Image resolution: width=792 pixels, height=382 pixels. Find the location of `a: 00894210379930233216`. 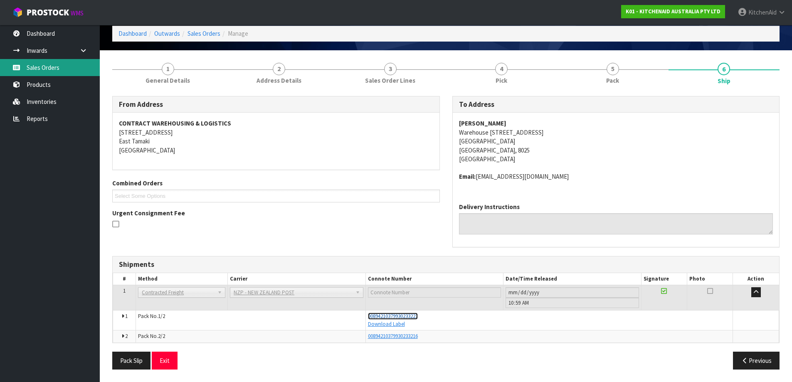

a: 00894210379930233216 is located at coordinates (393, 336).